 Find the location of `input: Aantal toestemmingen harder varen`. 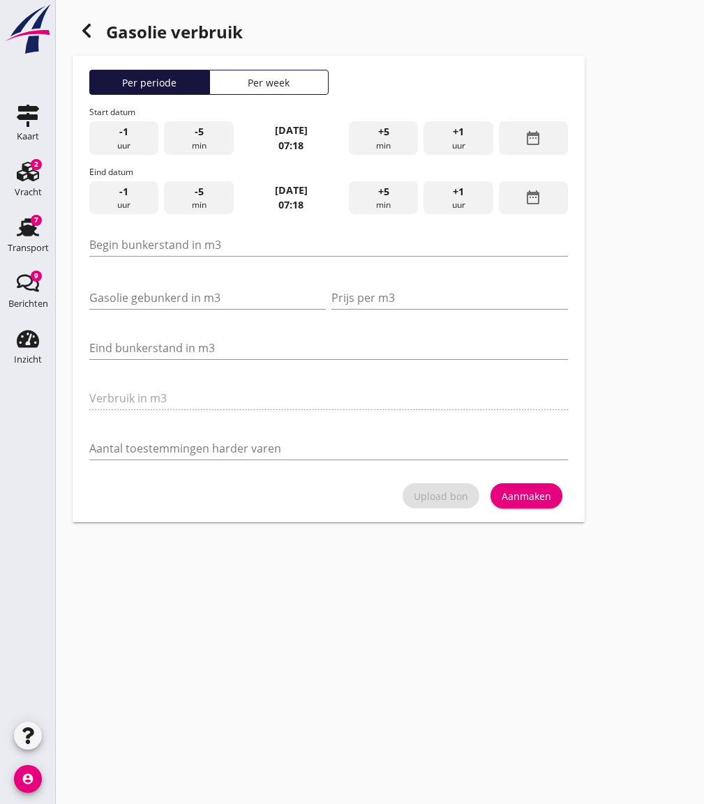

input: Aantal toestemmingen harder varen is located at coordinates (328, 448).